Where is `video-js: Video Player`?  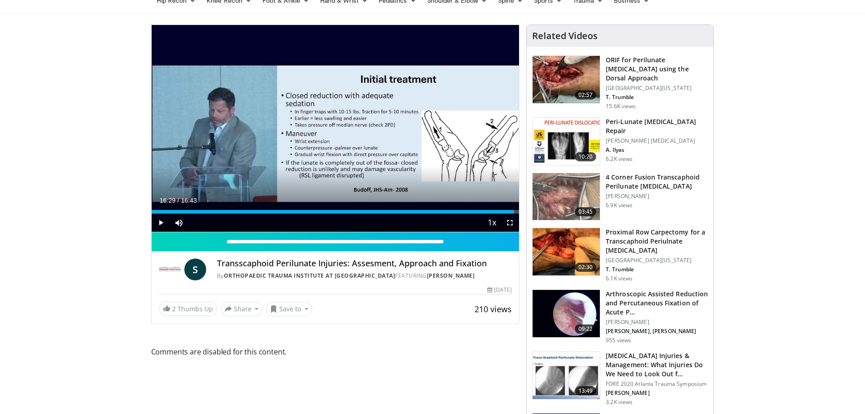
video-js: Video Player is located at coordinates (336, 128).